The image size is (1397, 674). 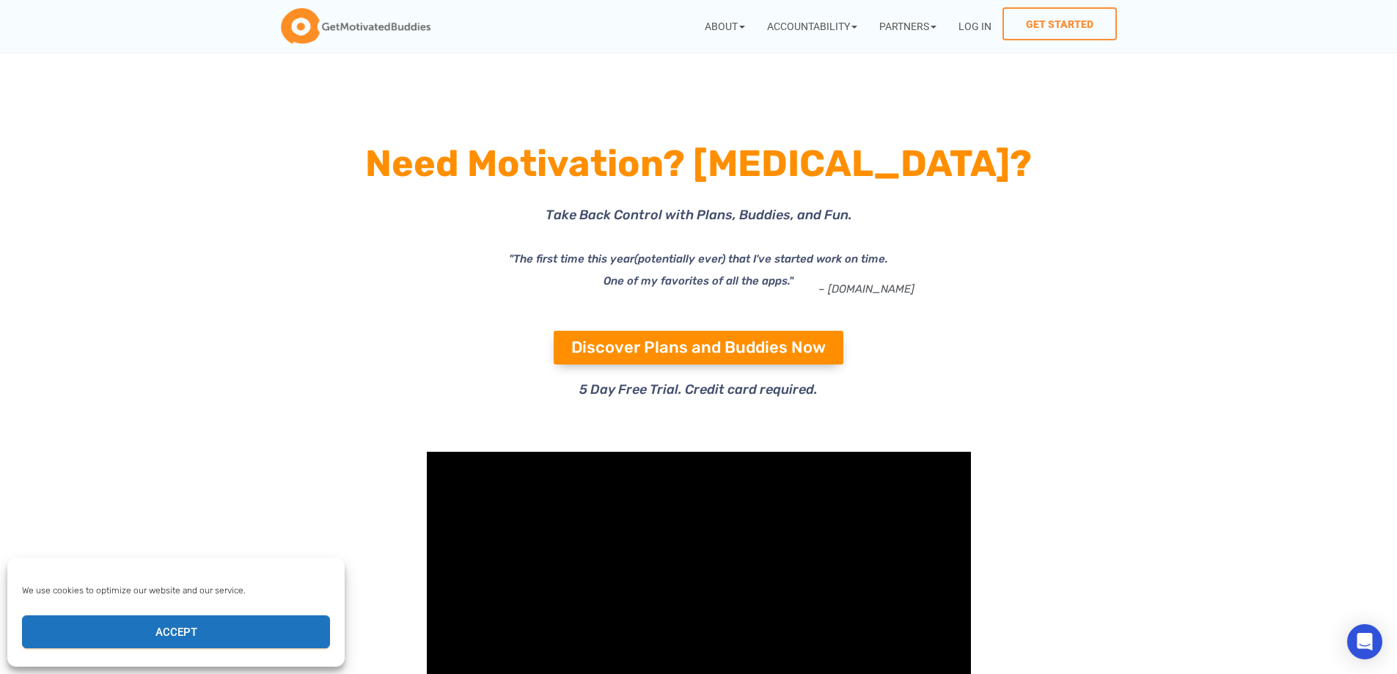 What do you see at coordinates (175, 590) in the screenshot?
I see `div: We use cookies to optimize our website and our service.` at bounding box center [175, 590].